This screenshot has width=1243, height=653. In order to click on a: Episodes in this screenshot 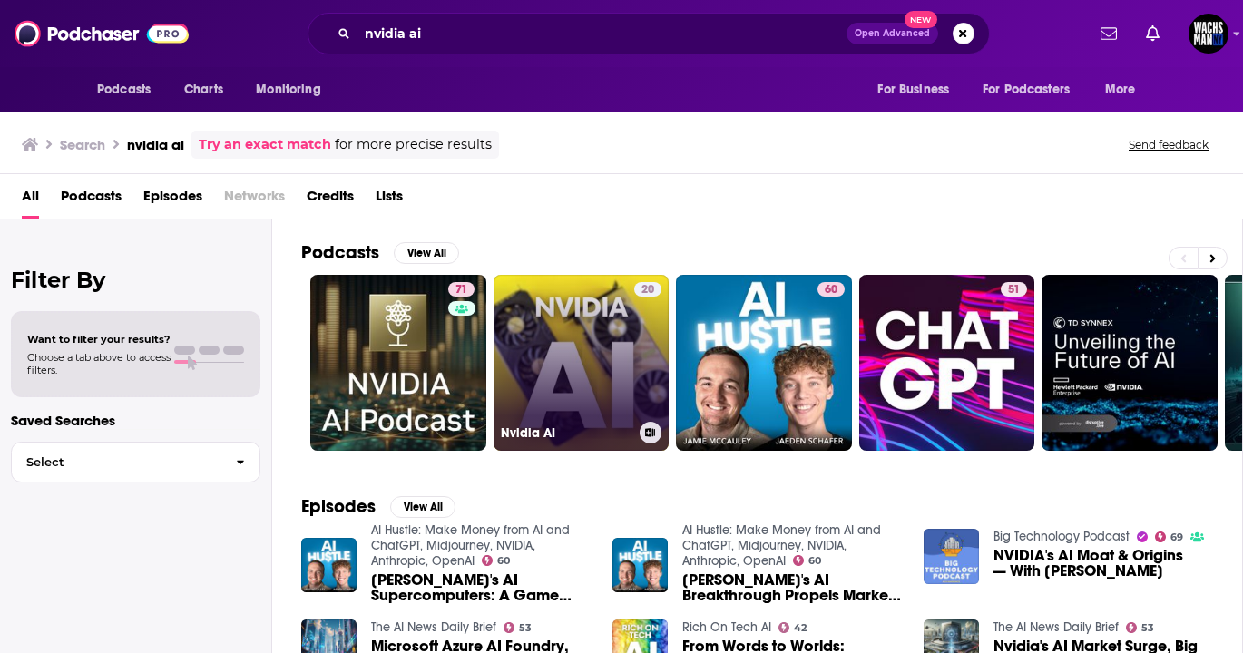, I will do `click(172, 200)`.